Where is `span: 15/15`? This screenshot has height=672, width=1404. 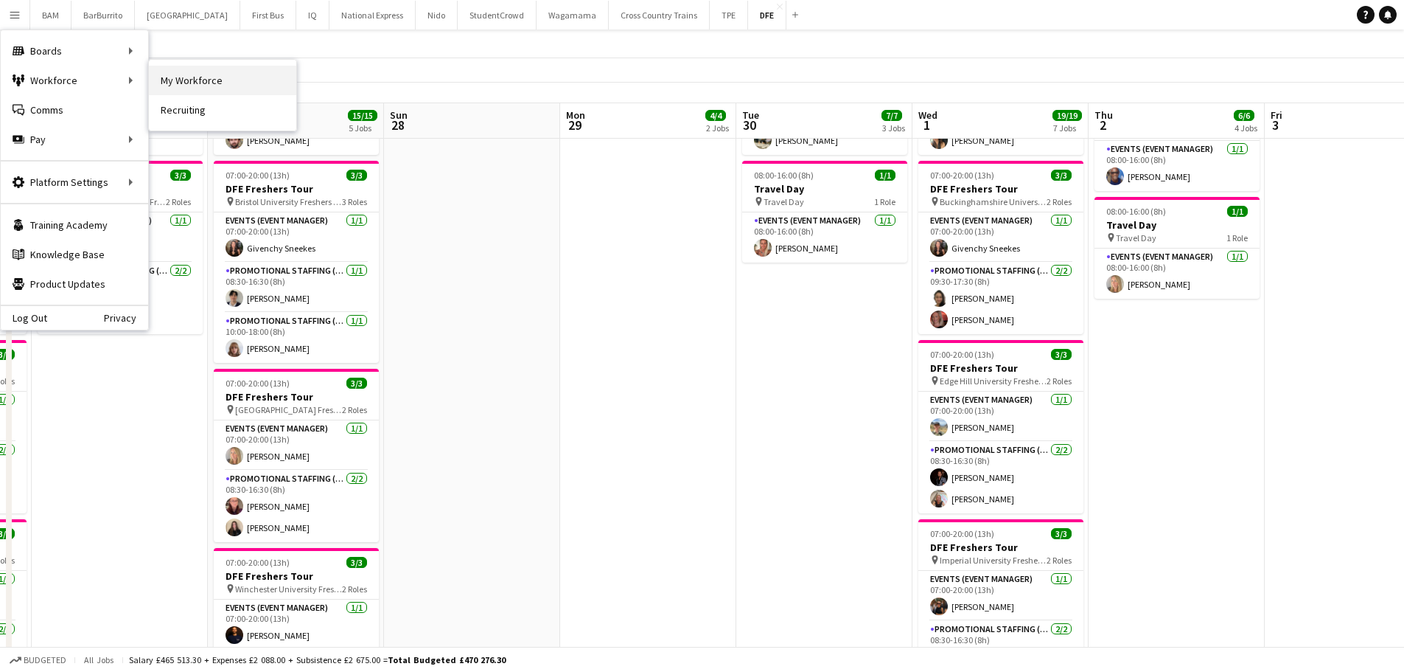 span: 15/15 is located at coordinates (363, 115).